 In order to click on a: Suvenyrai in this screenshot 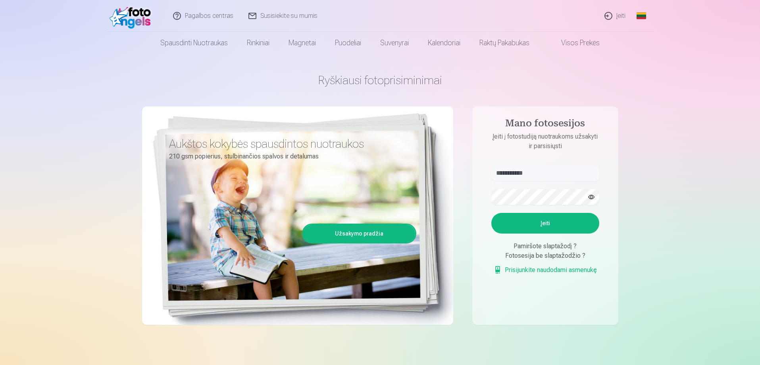, I will do `click(394, 43)`.